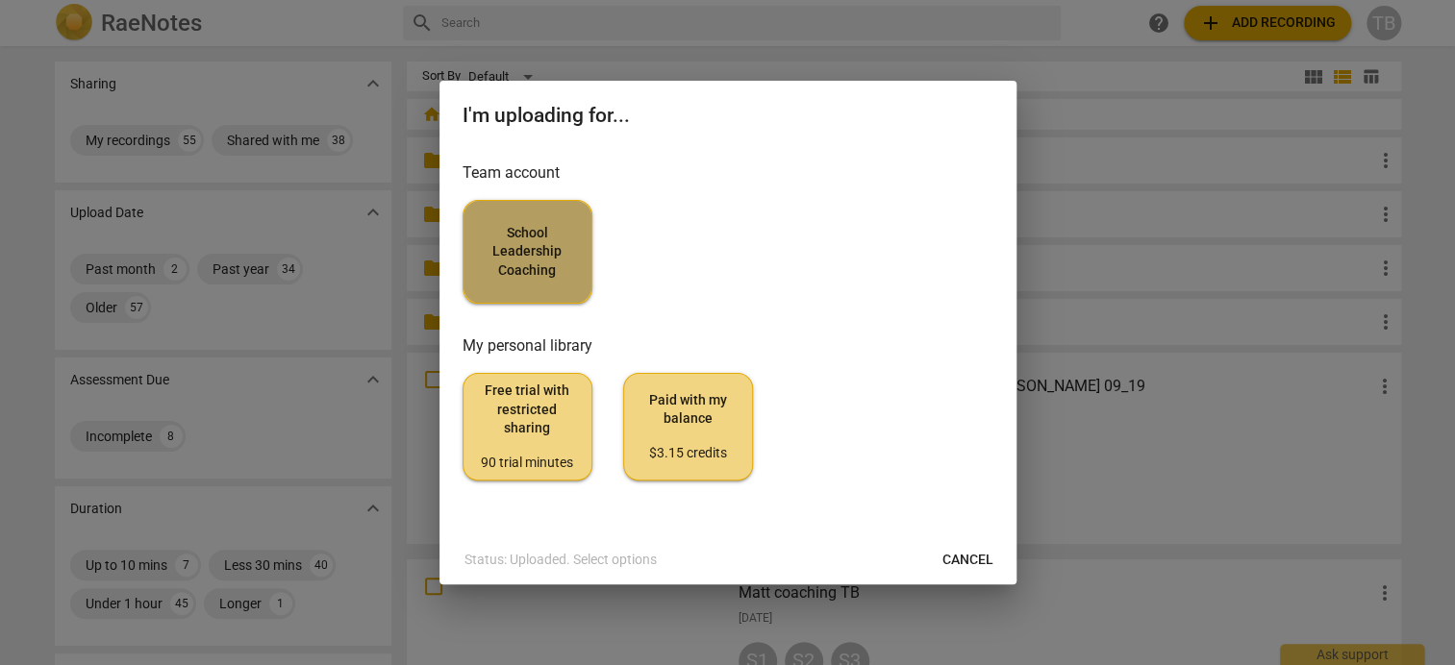 The width and height of the screenshot is (1455, 665). Describe the element at coordinates (527, 252) in the screenshot. I see `button: School Leadership Coaching` at that location.